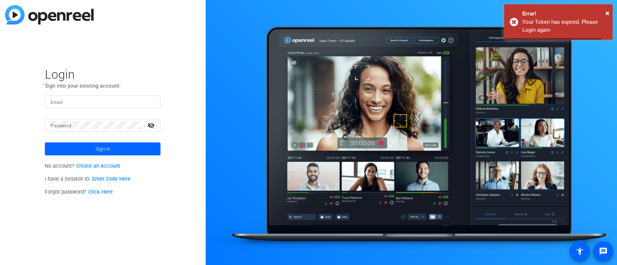 The image size is (617, 265). What do you see at coordinates (56, 103) in the screenshot?
I see `mat-label: Email` at bounding box center [56, 103].